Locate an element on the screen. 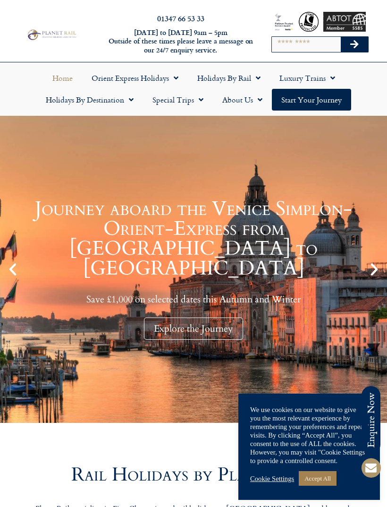  a: Luxury Trains is located at coordinates (308, 78).